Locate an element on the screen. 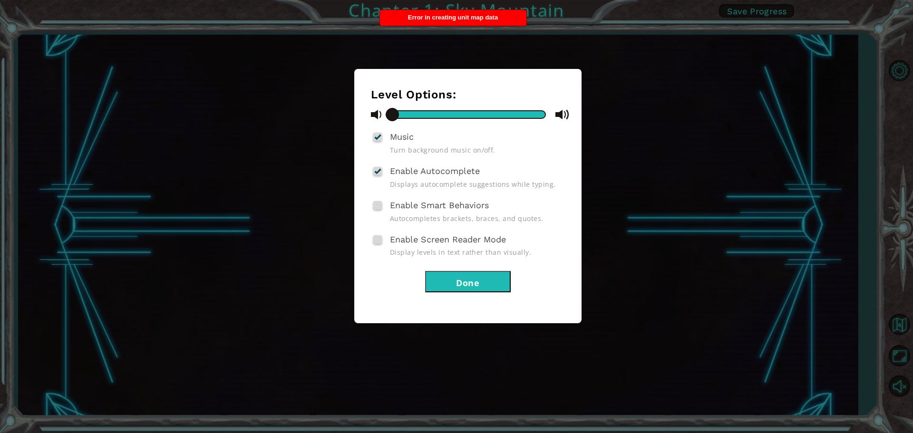 The image size is (913, 433). span: Music is located at coordinates (402, 137).